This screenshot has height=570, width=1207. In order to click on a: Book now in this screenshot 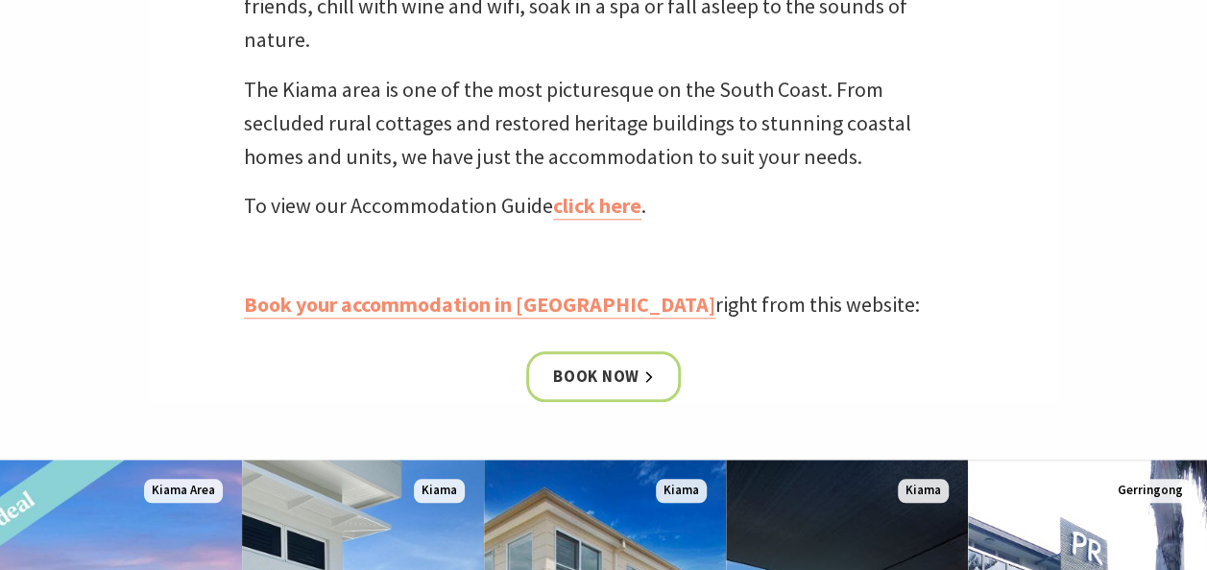, I will do `click(603, 376)`.